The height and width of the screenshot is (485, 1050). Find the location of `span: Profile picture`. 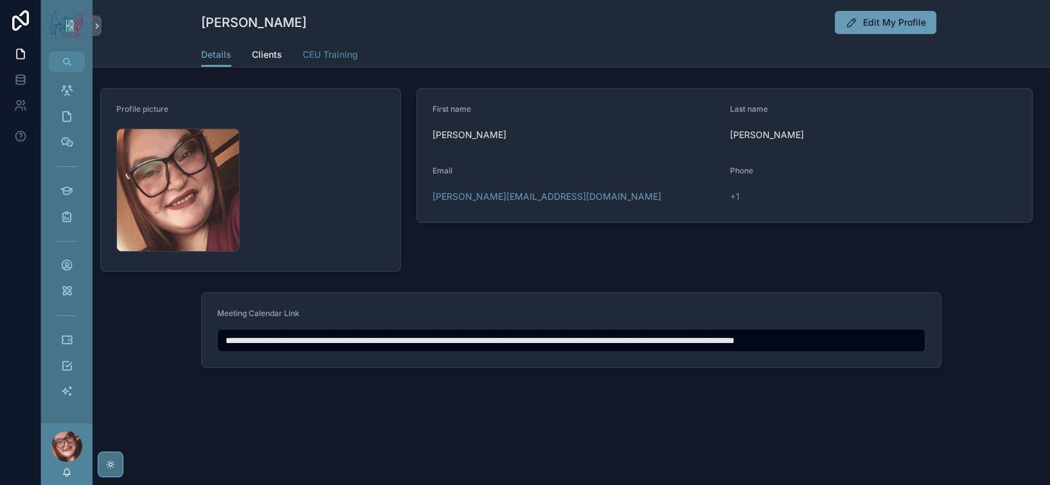

span: Profile picture is located at coordinates (142, 109).